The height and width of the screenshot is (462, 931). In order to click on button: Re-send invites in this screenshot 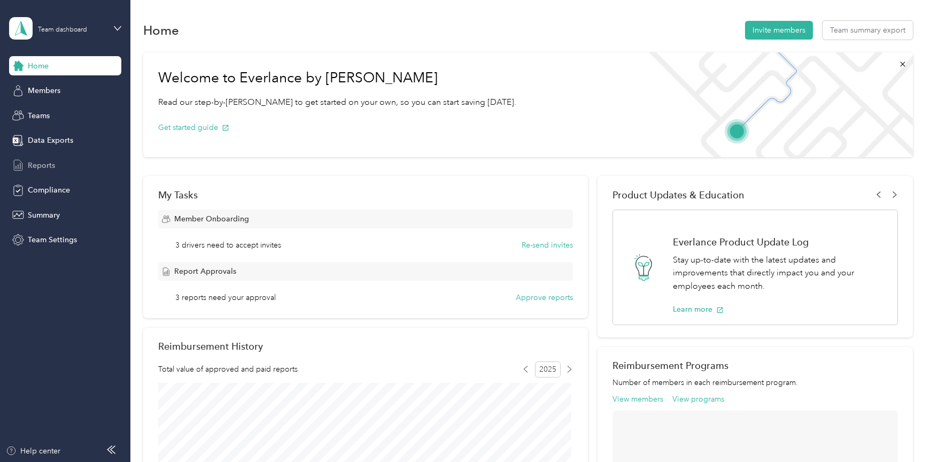, I will do `click(547, 245)`.